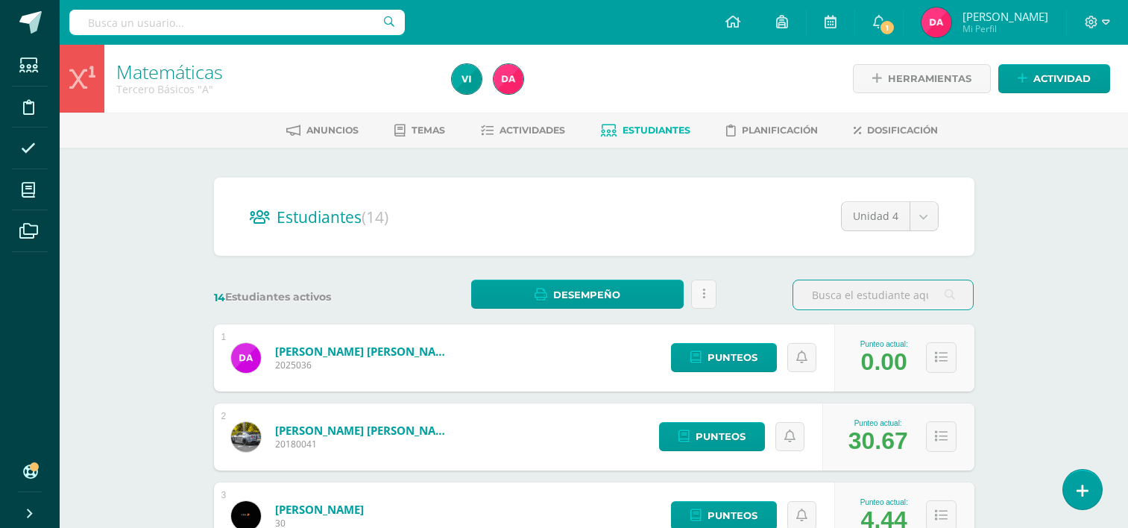  Describe the element at coordinates (887, 28) in the screenshot. I see `span: 1` at that location.